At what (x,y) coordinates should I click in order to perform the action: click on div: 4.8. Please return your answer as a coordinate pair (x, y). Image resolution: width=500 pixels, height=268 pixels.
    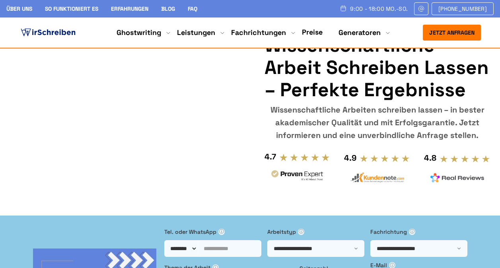
    Looking at the image, I should click on (430, 158).